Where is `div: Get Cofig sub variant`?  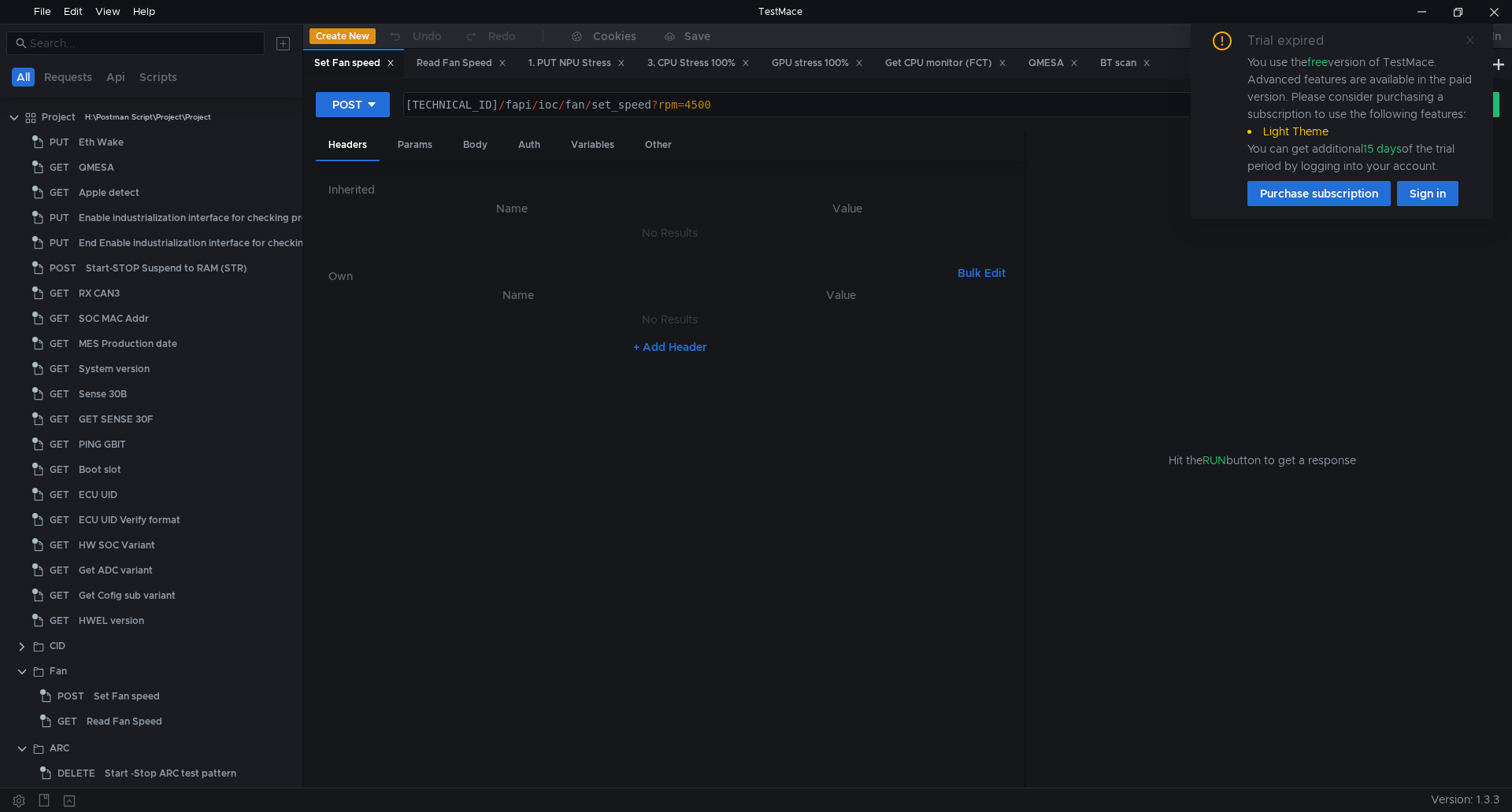 div: Get Cofig sub variant is located at coordinates (126, 595).